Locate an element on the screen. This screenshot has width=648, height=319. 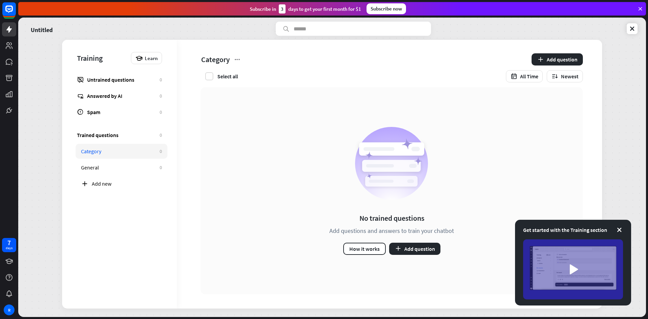
div: Training is located at coordinates (102, 58).